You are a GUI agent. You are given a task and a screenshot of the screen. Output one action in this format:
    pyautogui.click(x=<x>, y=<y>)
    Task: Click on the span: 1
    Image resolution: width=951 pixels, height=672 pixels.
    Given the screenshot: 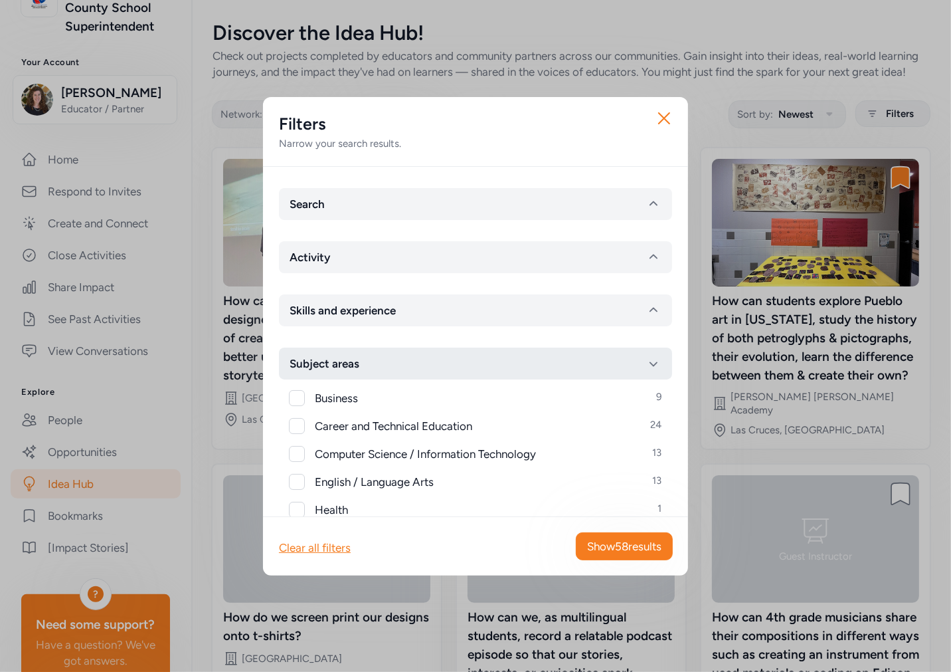 What is the action you would take?
    pyautogui.click(x=660, y=508)
    